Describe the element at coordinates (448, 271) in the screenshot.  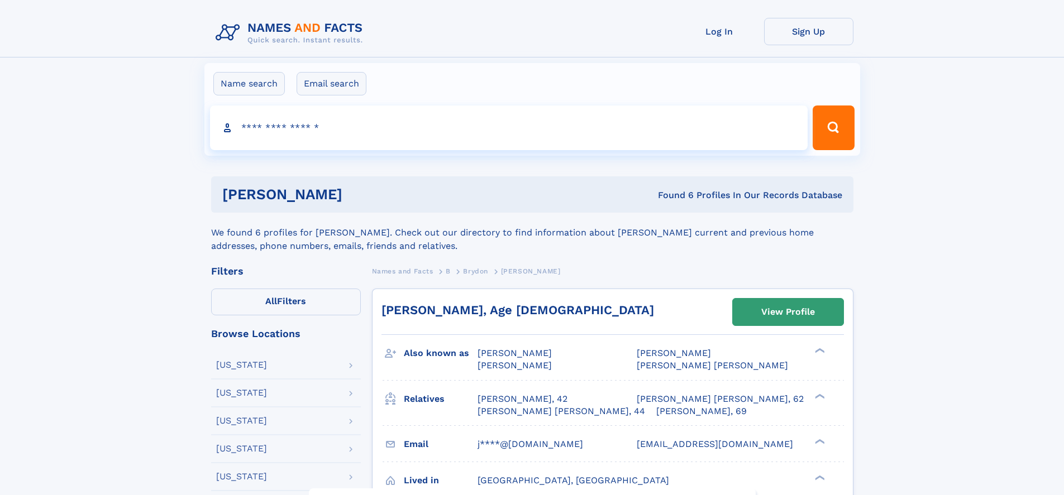
I see `span: B` at that location.